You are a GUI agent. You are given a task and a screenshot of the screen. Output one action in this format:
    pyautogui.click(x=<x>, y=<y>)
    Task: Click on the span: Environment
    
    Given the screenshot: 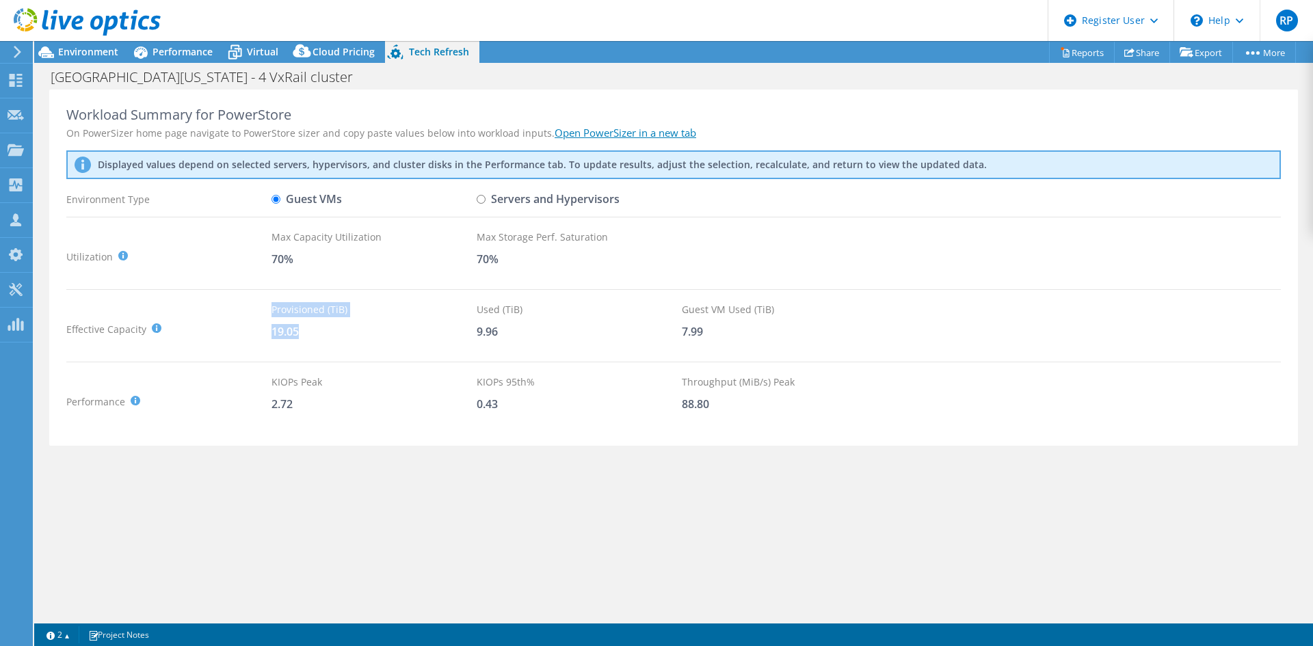 What is the action you would take?
    pyautogui.click(x=88, y=51)
    